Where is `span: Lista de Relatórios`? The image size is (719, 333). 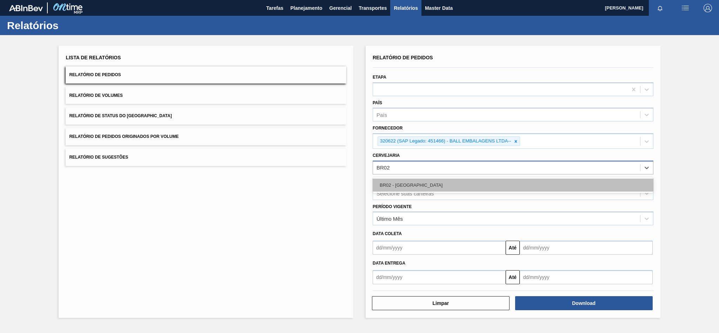
span: Lista de Relatórios is located at coordinates (93, 58).